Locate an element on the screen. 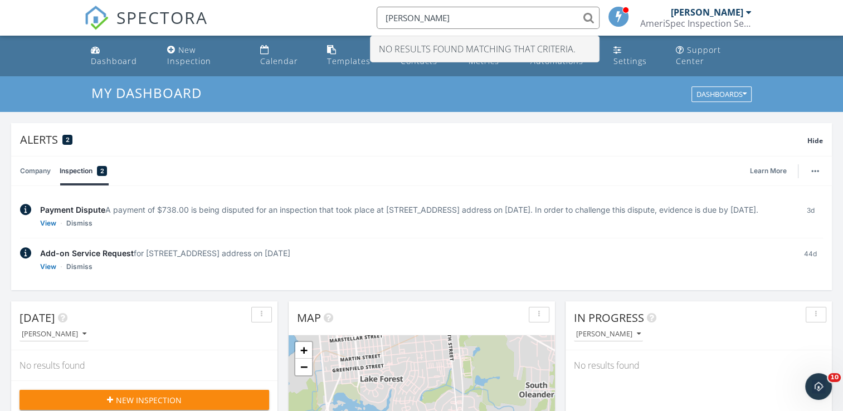  input: Search everything... is located at coordinates (488, 18).